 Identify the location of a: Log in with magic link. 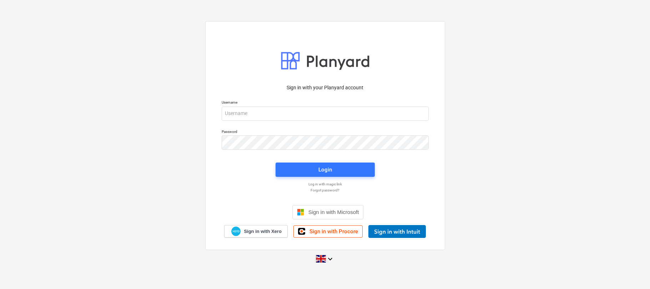
(325, 184).